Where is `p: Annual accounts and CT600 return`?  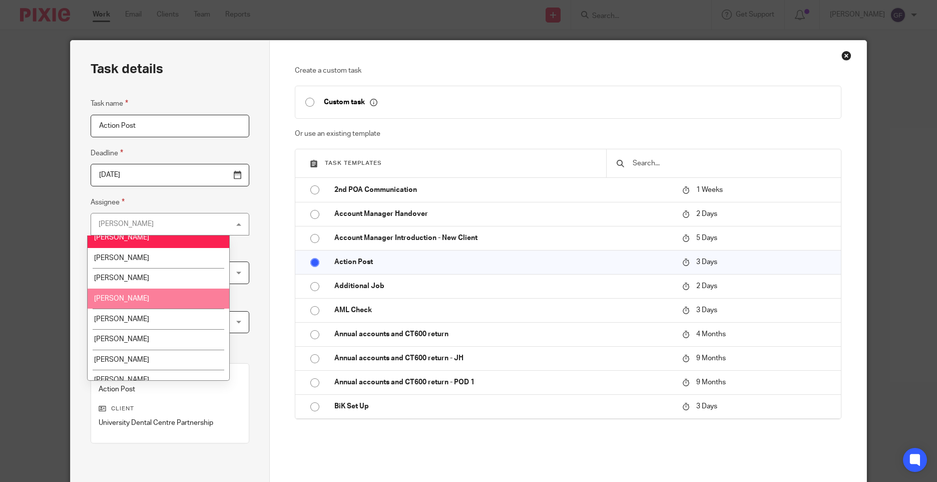 p: Annual accounts and CT600 return is located at coordinates (503, 334).